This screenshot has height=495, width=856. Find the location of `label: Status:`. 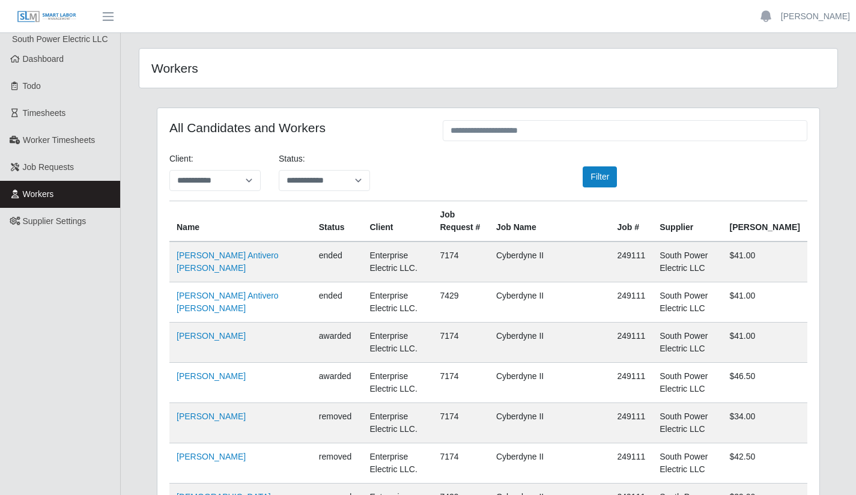

label: Status: is located at coordinates (292, 159).